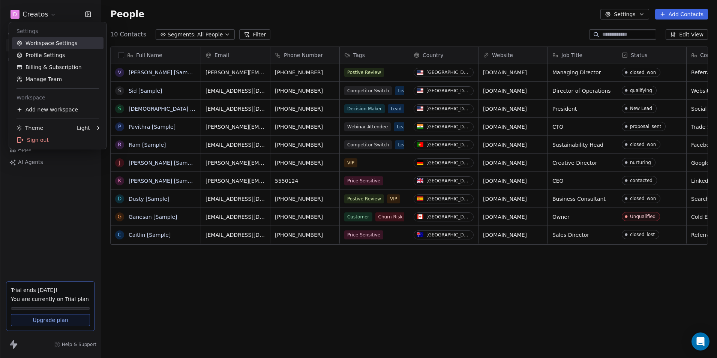 Image resolution: width=717 pixels, height=358 pixels. What do you see at coordinates (624, 14) in the screenshot?
I see `button: Settings` at bounding box center [624, 14].